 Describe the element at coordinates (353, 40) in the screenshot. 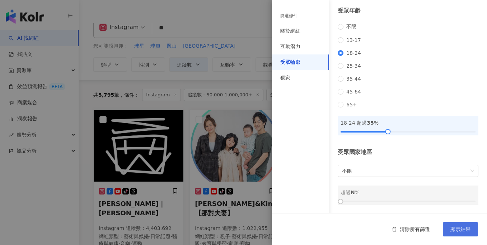

I see `span: 13-17` at that location.